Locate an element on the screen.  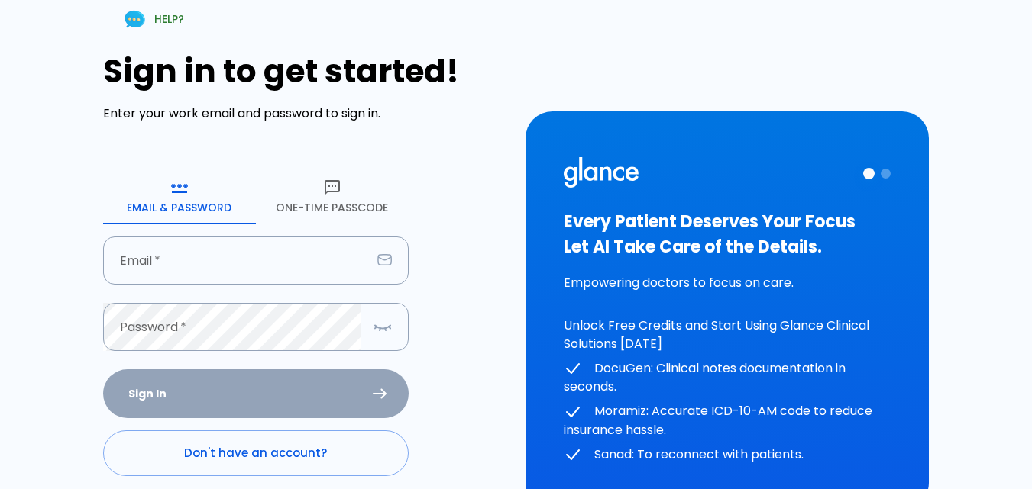
input: dr.ahmed@clinic.com is located at coordinates (237, 260).